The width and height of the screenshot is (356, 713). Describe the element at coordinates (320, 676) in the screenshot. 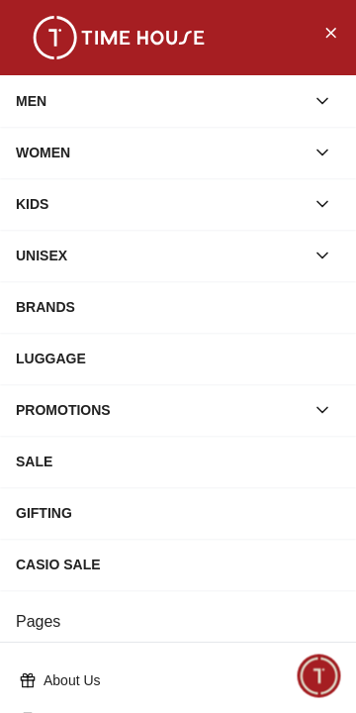

I see `div: Chat Widget` at that location.